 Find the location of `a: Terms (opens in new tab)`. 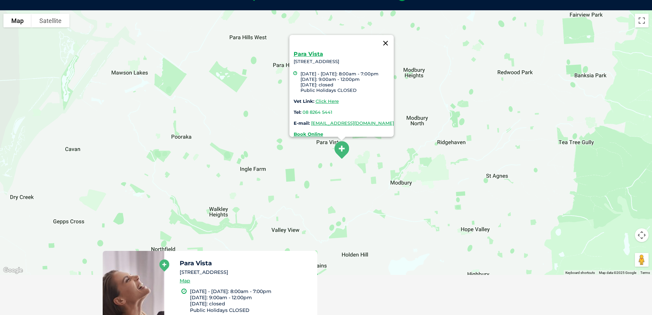

a: Terms (opens in new tab) is located at coordinates (645, 272).